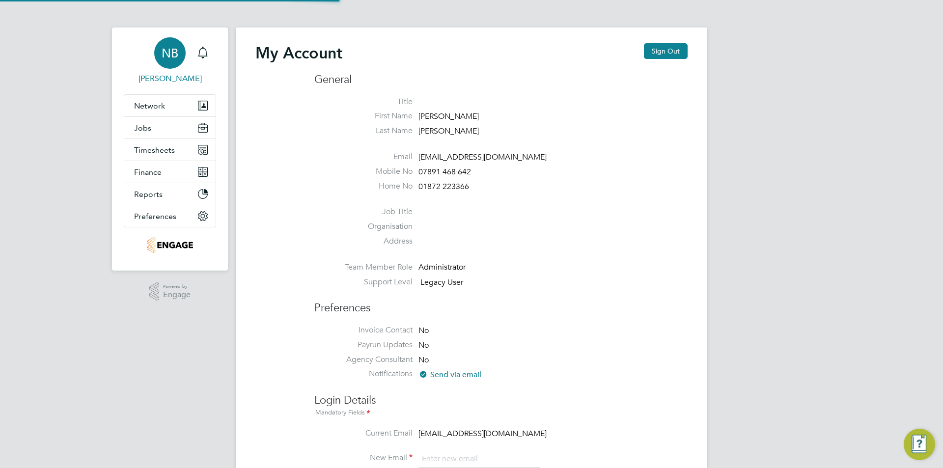  What do you see at coordinates (148, 172) in the screenshot?
I see `span: Finance` at bounding box center [148, 172].